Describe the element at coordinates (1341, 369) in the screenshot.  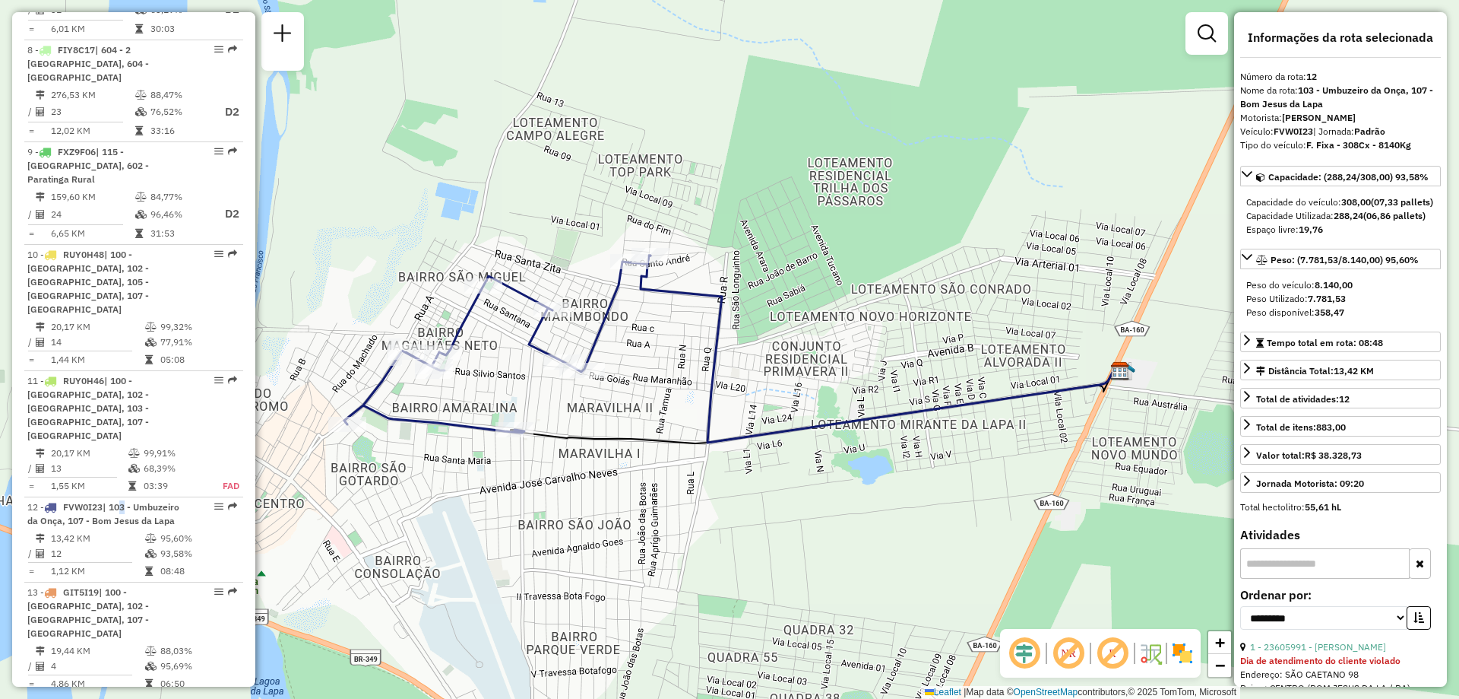
I see `a: Distância Total:13,42 KM` at that location.